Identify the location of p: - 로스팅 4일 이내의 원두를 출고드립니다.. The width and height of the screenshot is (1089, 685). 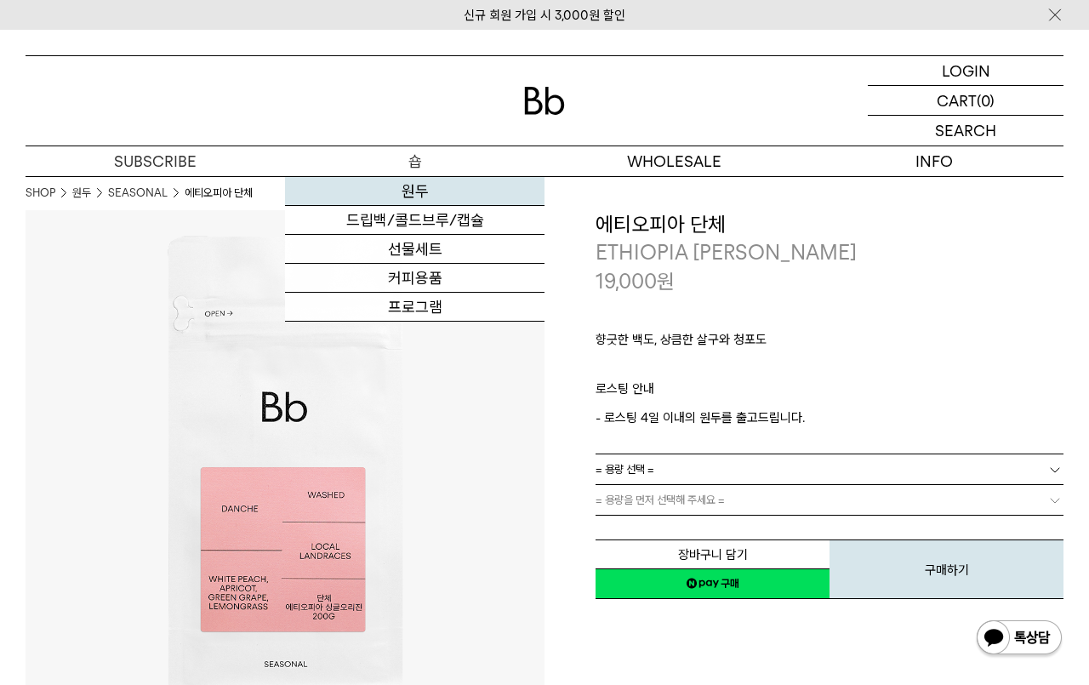
(830, 418).